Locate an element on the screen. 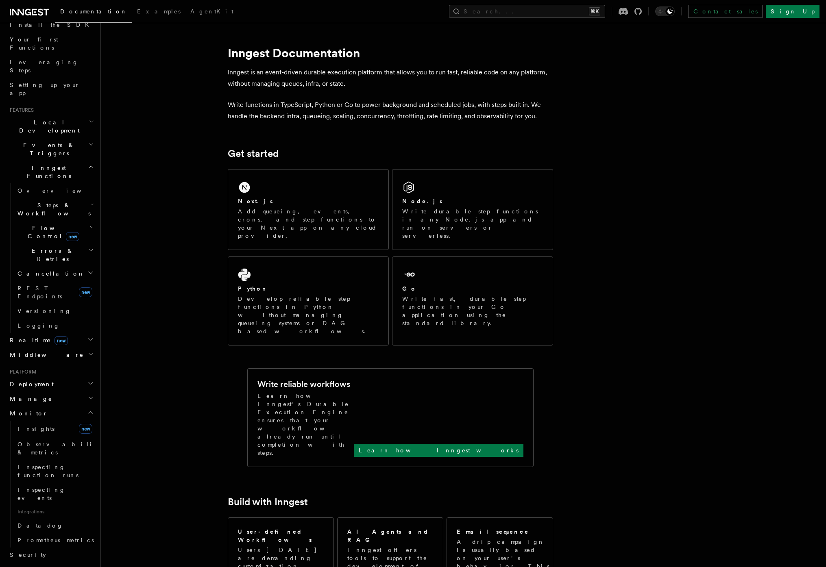 This screenshot has height=567, width=826. h2: Python is located at coordinates (253, 289).